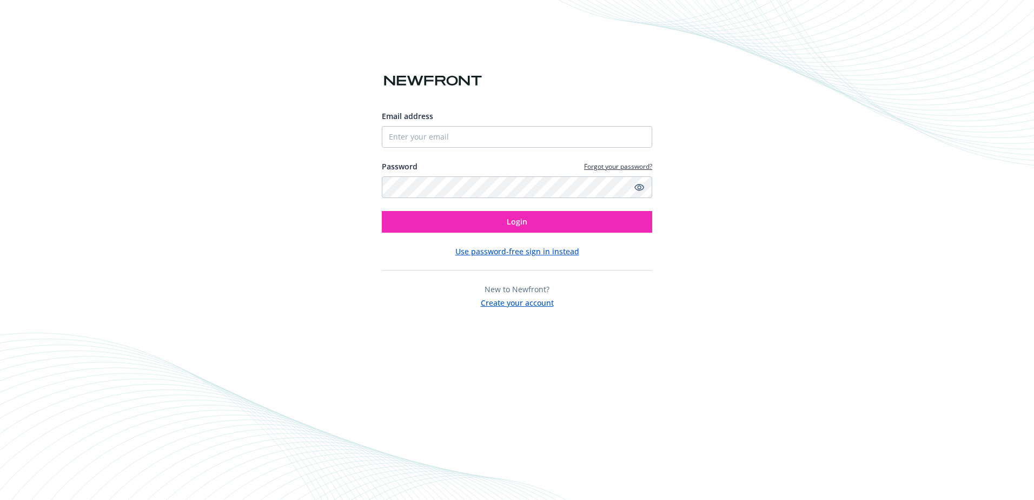 The height and width of the screenshot is (500, 1034). I want to click on span: Login, so click(517, 221).